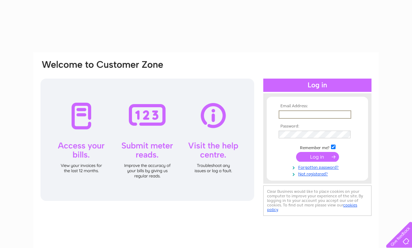 The height and width of the screenshot is (248, 412). What do you see at coordinates (312, 207) in the screenshot?
I see `a: cookies policy` at bounding box center [312, 207].